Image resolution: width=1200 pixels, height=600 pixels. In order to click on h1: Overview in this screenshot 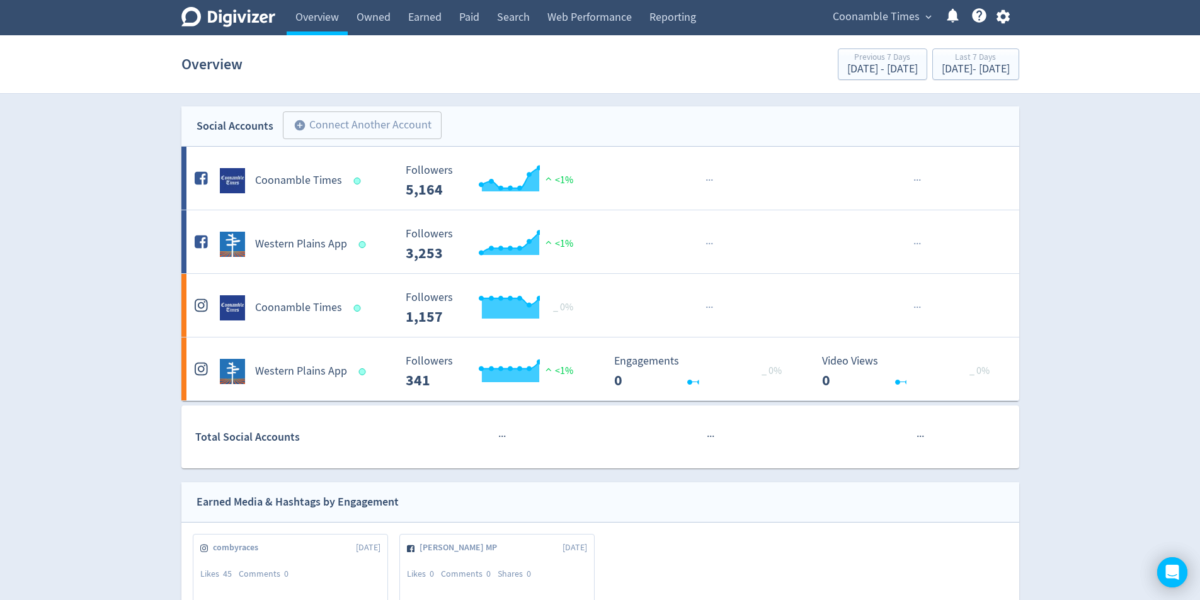, I will do `click(212, 64)`.